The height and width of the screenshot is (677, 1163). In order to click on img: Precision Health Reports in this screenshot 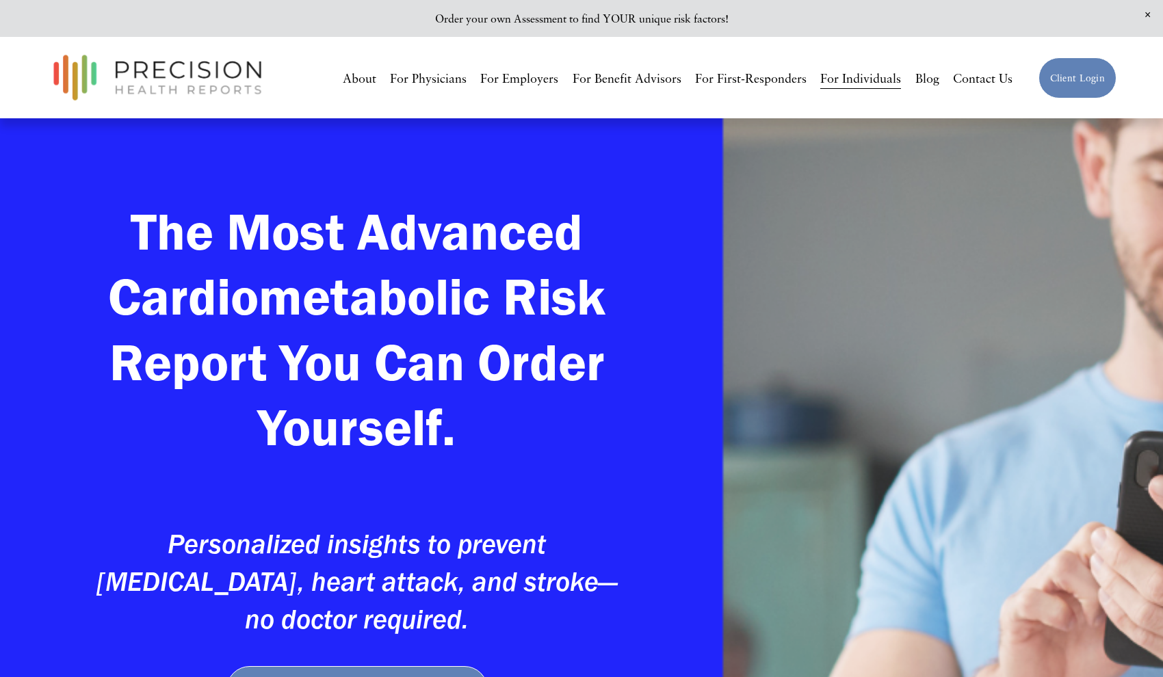, I will do `click(157, 77)`.